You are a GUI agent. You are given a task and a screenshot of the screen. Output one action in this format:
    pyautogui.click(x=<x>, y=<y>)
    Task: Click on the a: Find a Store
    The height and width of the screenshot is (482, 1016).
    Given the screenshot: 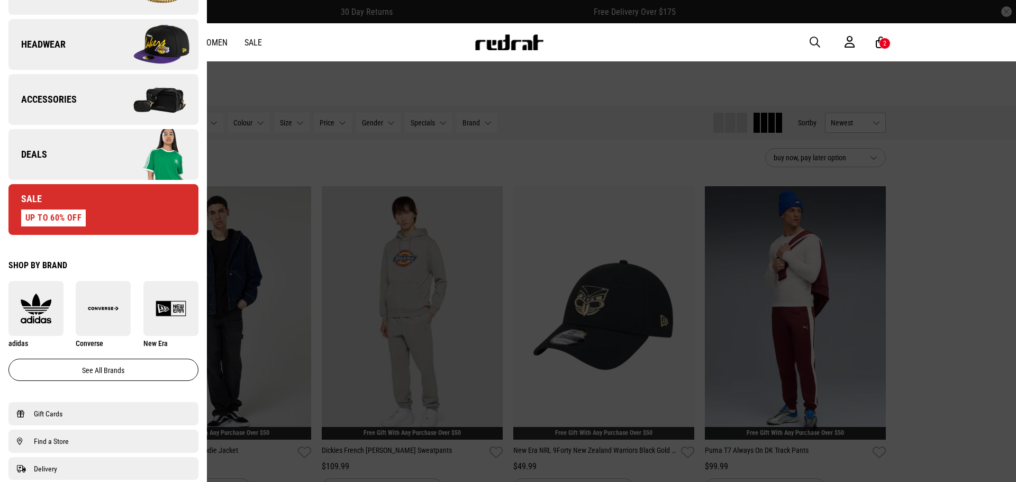 What is the action you would take?
    pyautogui.click(x=103, y=441)
    